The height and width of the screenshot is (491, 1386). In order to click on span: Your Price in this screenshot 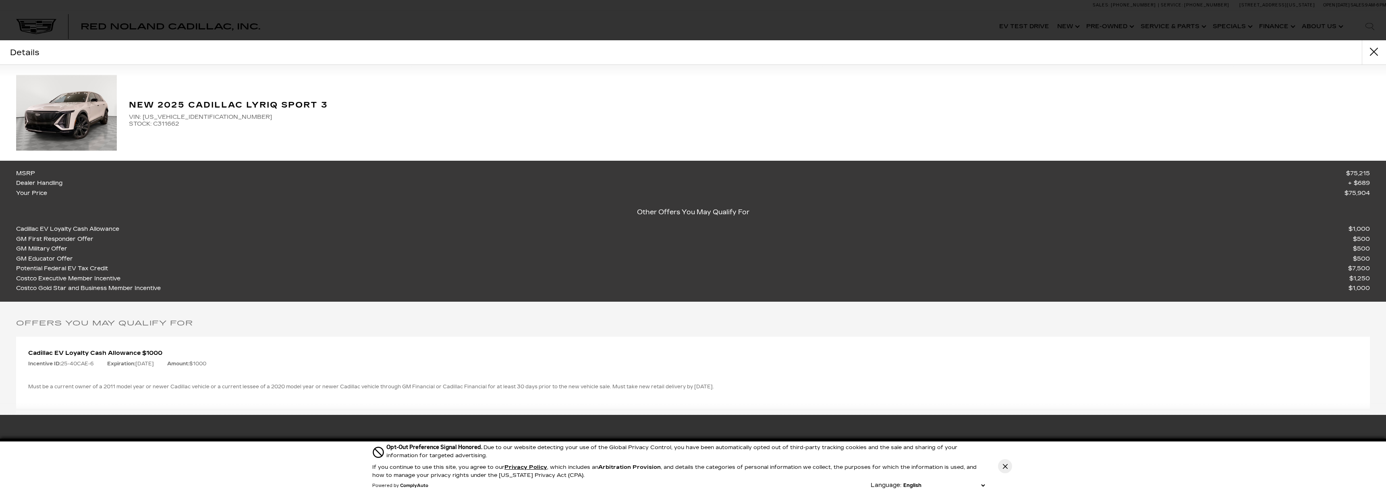, I will do `click(33, 193)`.